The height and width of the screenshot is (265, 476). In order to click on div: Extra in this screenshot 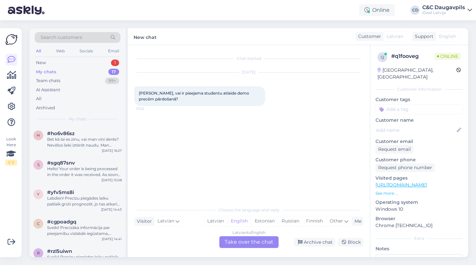, I will do `click(419, 238)`.